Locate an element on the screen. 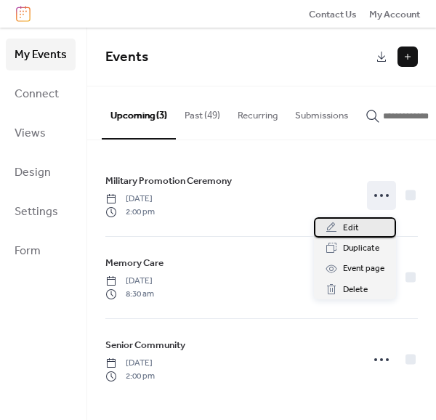 This screenshot has width=436, height=420. span: Military Promotion Ceremony is located at coordinates (169, 181).